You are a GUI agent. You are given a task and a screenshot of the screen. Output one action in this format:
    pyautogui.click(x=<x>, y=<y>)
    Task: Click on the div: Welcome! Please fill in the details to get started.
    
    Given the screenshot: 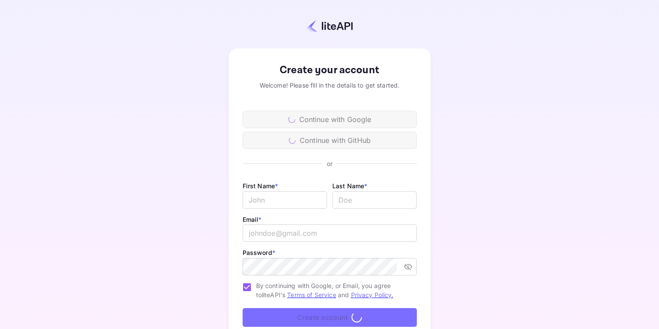 What is the action you would take?
    pyautogui.click(x=330, y=85)
    